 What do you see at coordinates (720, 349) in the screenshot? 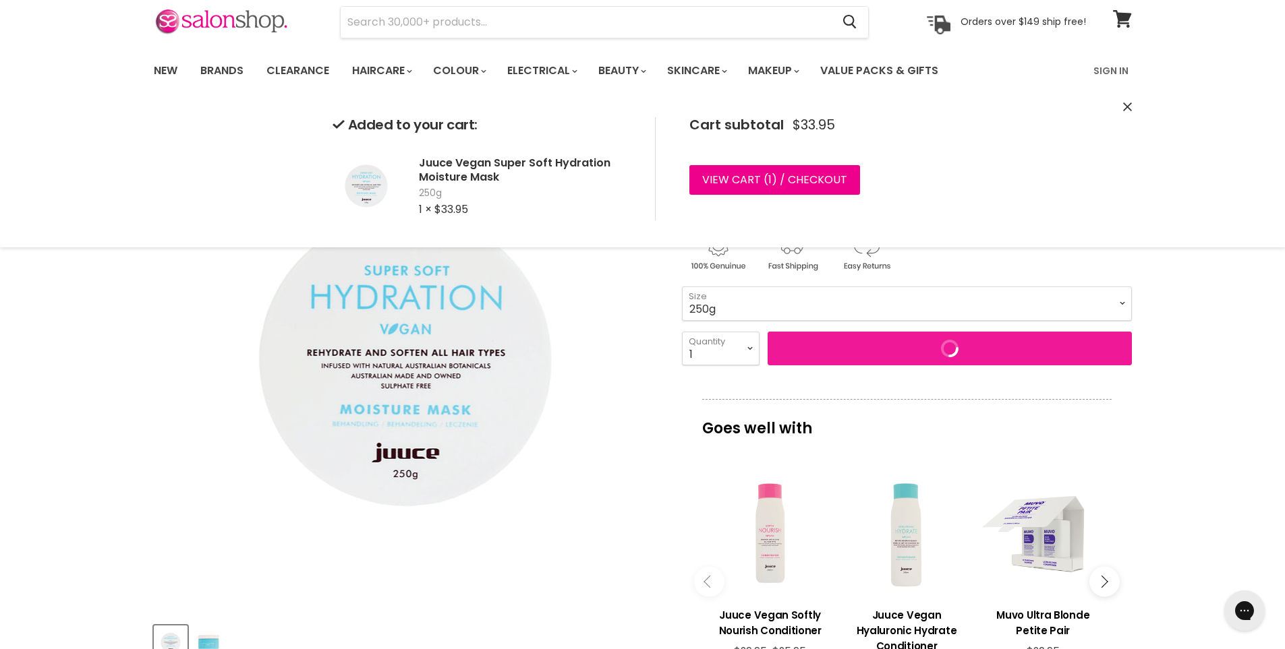
I see `select: Quantity` at bounding box center [720, 349].